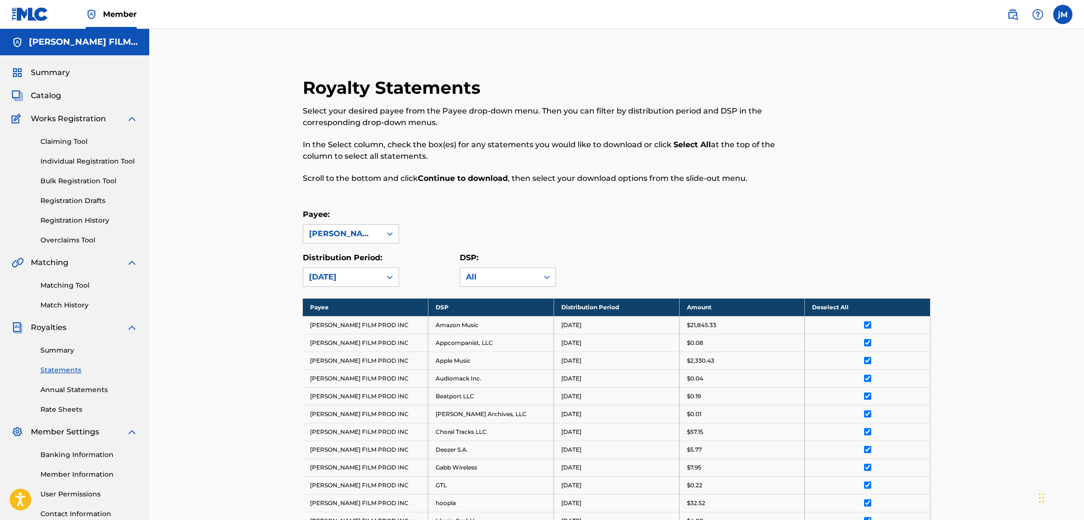 The height and width of the screenshot is (520, 1084). Describe the element at coordinates (1013, 14) in the screenshot. I see `img: search` at that location.